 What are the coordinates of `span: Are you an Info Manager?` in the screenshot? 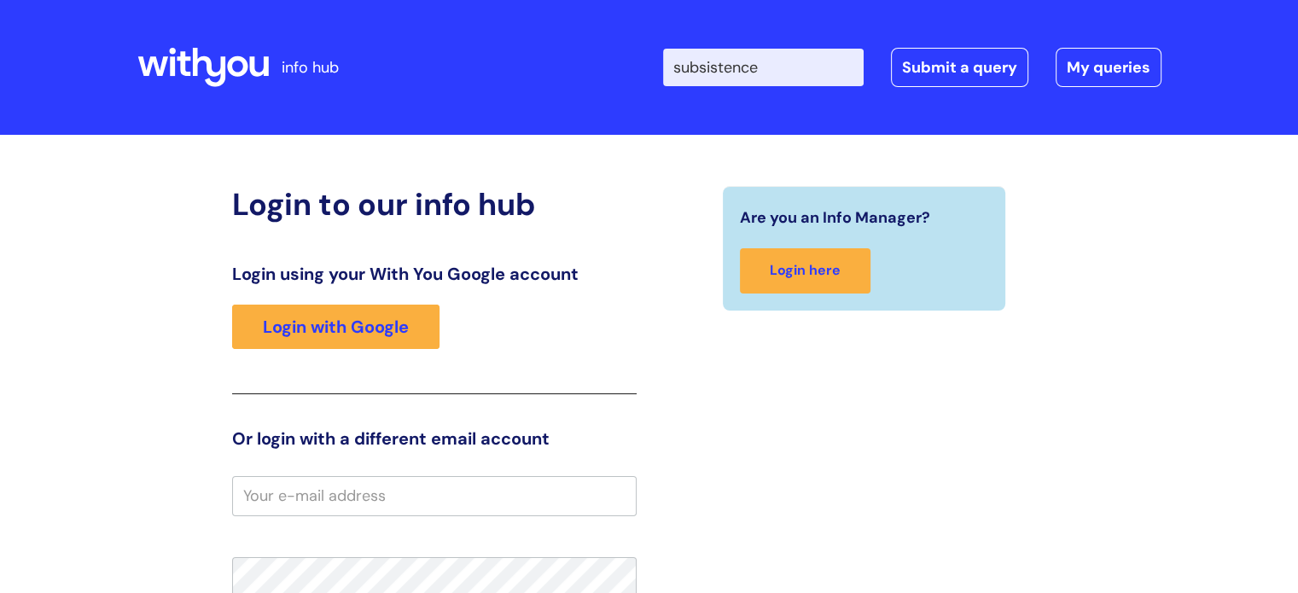 It's located at (835, 218).